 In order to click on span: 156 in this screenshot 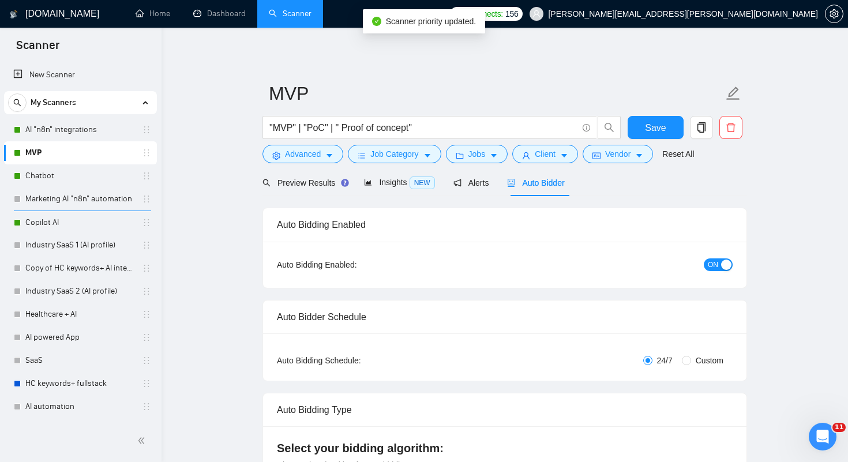, I will do `click(512, 14)`.